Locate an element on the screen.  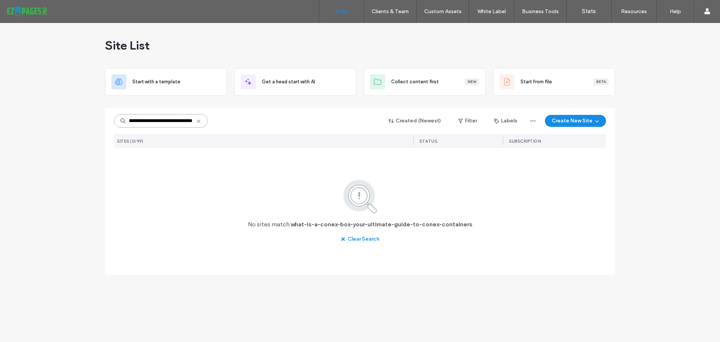
div: Get a head start with AI is located at coordinates (295, 82).